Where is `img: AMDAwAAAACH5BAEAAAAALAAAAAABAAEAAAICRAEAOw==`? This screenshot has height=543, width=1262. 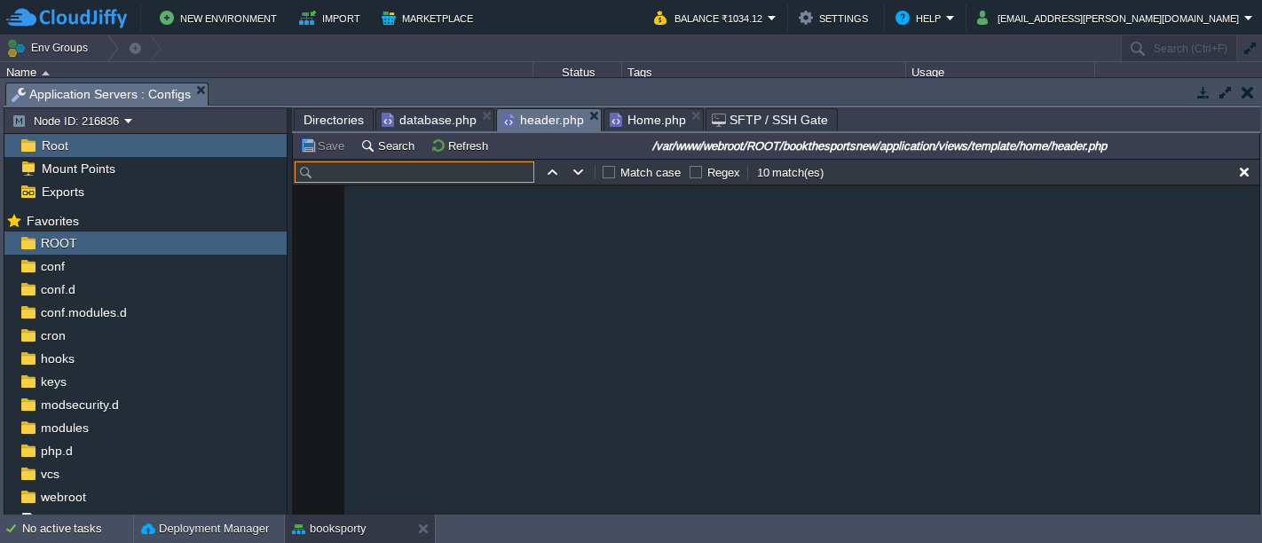
img: AMDAwAAAACH5BAEAAAAALAAAAAABAAEAAAICRAEAOw== is located at coordinates (45, 73).